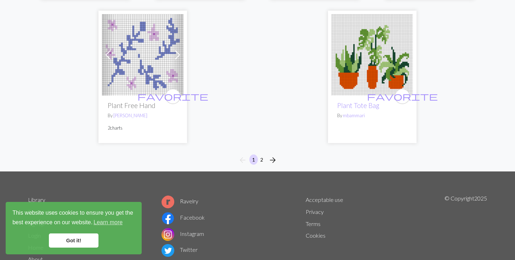 The height and width of the screenshot is (260, 515). Describe the element at coordinates (315, 212) in the screenshot. I see `a: Privacy` at that location.